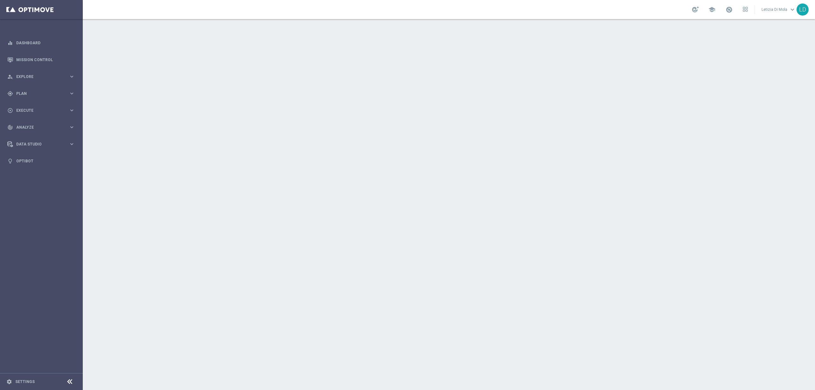 The height and width of the screenshot is (390, 815). What do you see at coordinates (41, 110) in the screenshot?
I see `div: play_circle_outline Execute keyboard_arrow_right` at bounding box center [41, 110].